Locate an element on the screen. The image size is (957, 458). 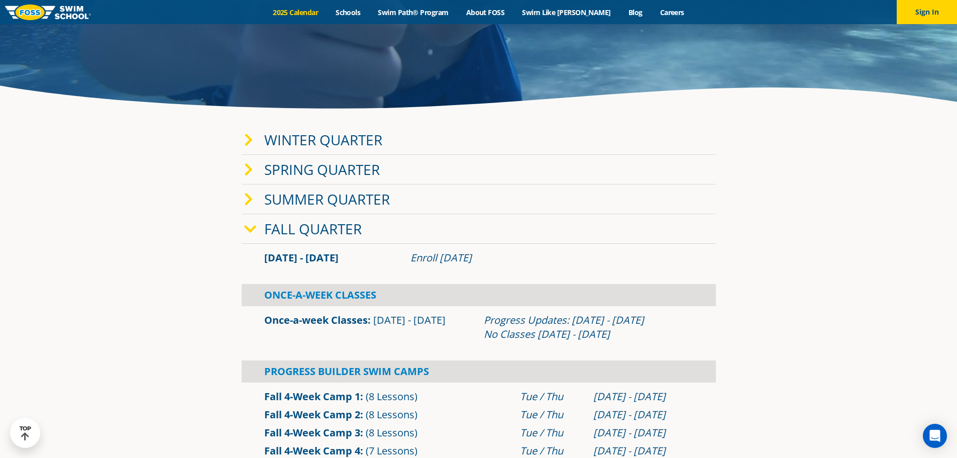
a: About FOSS is located at coordinates (485, 12).